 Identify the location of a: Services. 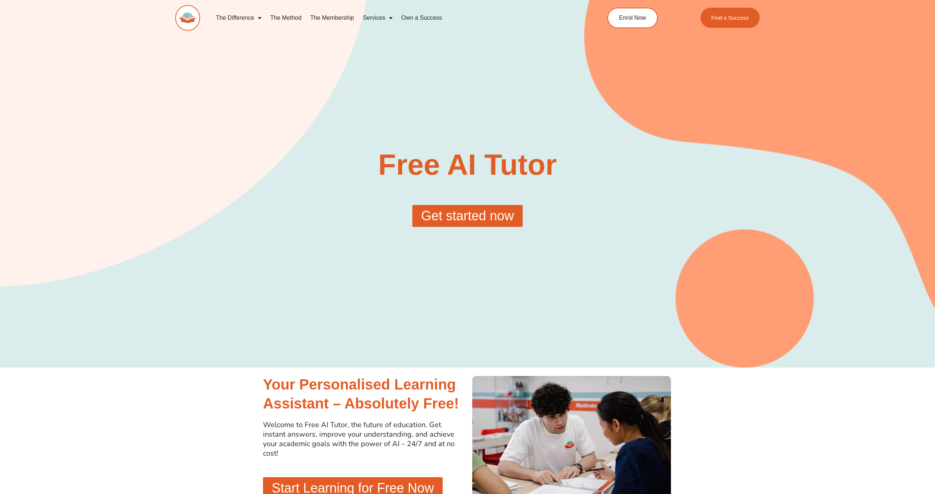
(377, 18).